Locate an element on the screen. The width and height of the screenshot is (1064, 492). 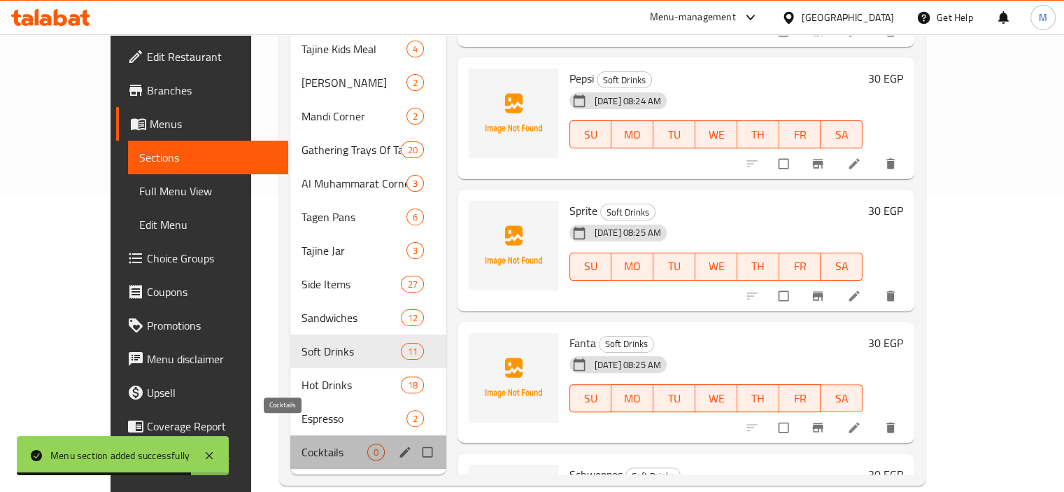
div: Soft Drinks11 is located at coordinates (368, 351).